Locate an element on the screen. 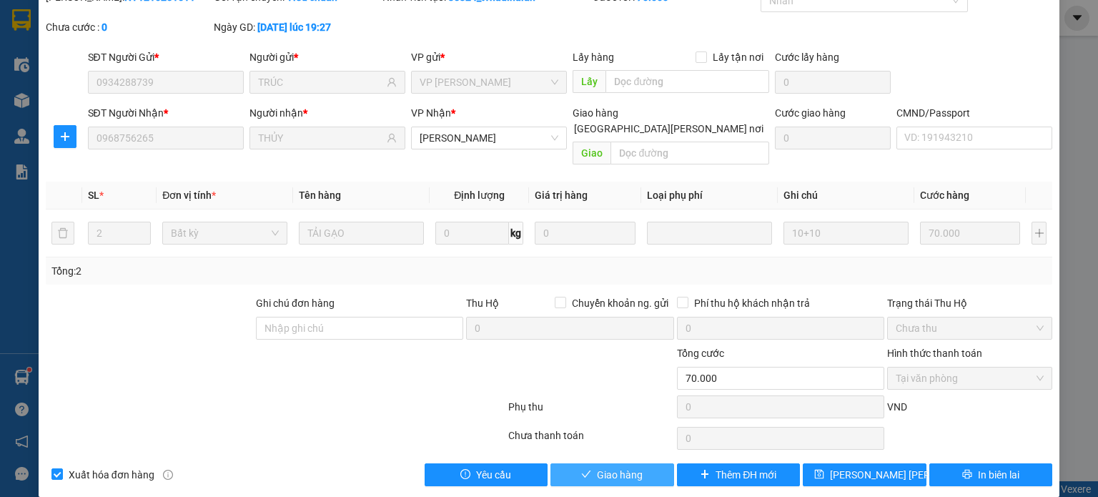 The width and height of the screenshot is (1098, 497). span: info-circle is located at coordinates (168, 475).